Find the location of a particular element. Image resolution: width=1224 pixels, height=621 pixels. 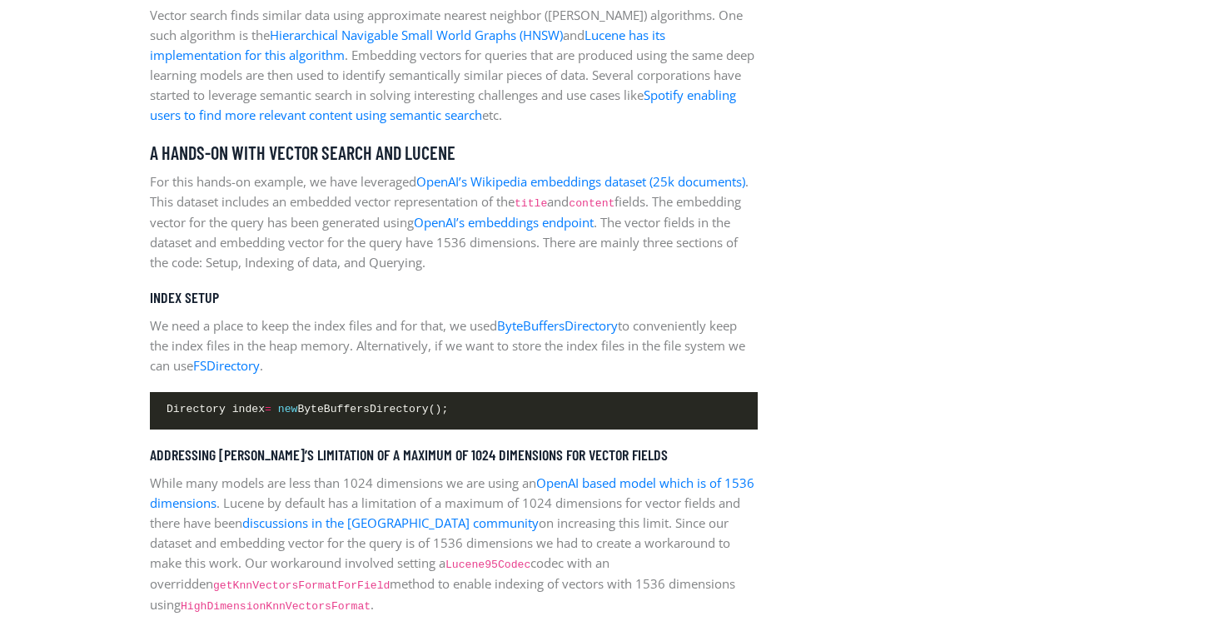

a: OpenAI’s Wikipedia embeddings dataset (25k documents) is located at coordinates (580, 181).